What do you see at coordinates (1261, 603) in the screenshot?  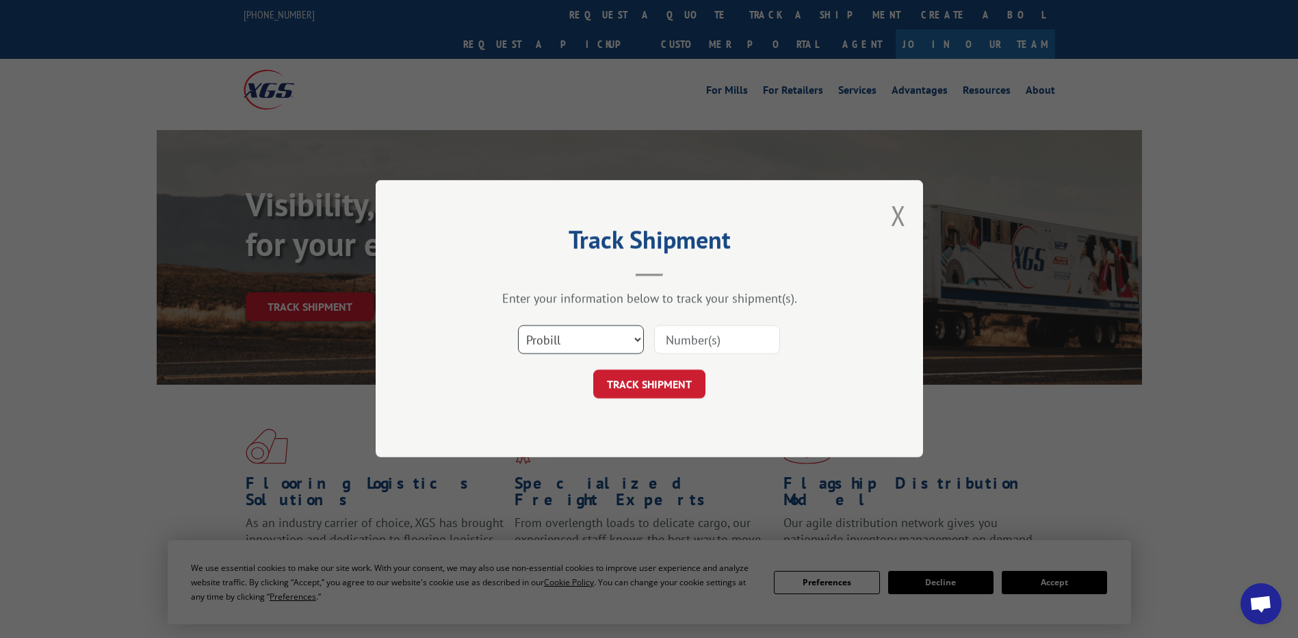 I see `div: Open chat` at bounding box center [1261, 603].